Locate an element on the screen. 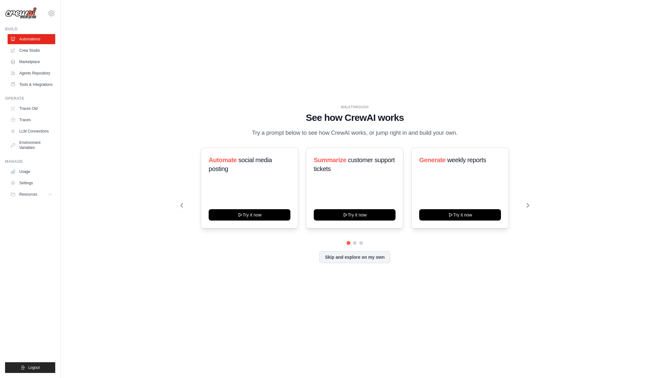  span: Generate is located at coordinates (432, 160).